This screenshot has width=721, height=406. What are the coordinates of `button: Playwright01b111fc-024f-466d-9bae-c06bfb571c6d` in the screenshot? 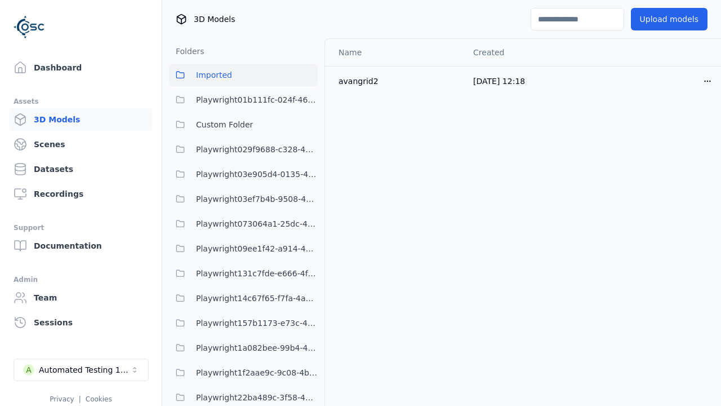 It's located at (243, 100).